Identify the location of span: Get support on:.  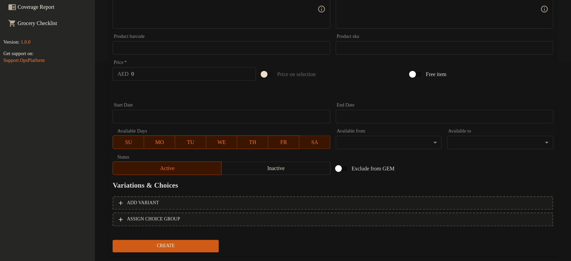
(18, 53).